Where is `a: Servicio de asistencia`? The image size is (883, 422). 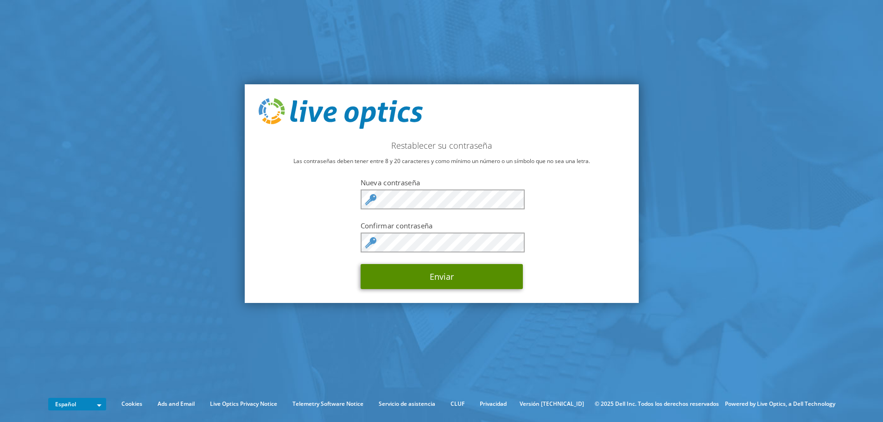 a: Servicio de asistencia is located at coordinates (407, 404).